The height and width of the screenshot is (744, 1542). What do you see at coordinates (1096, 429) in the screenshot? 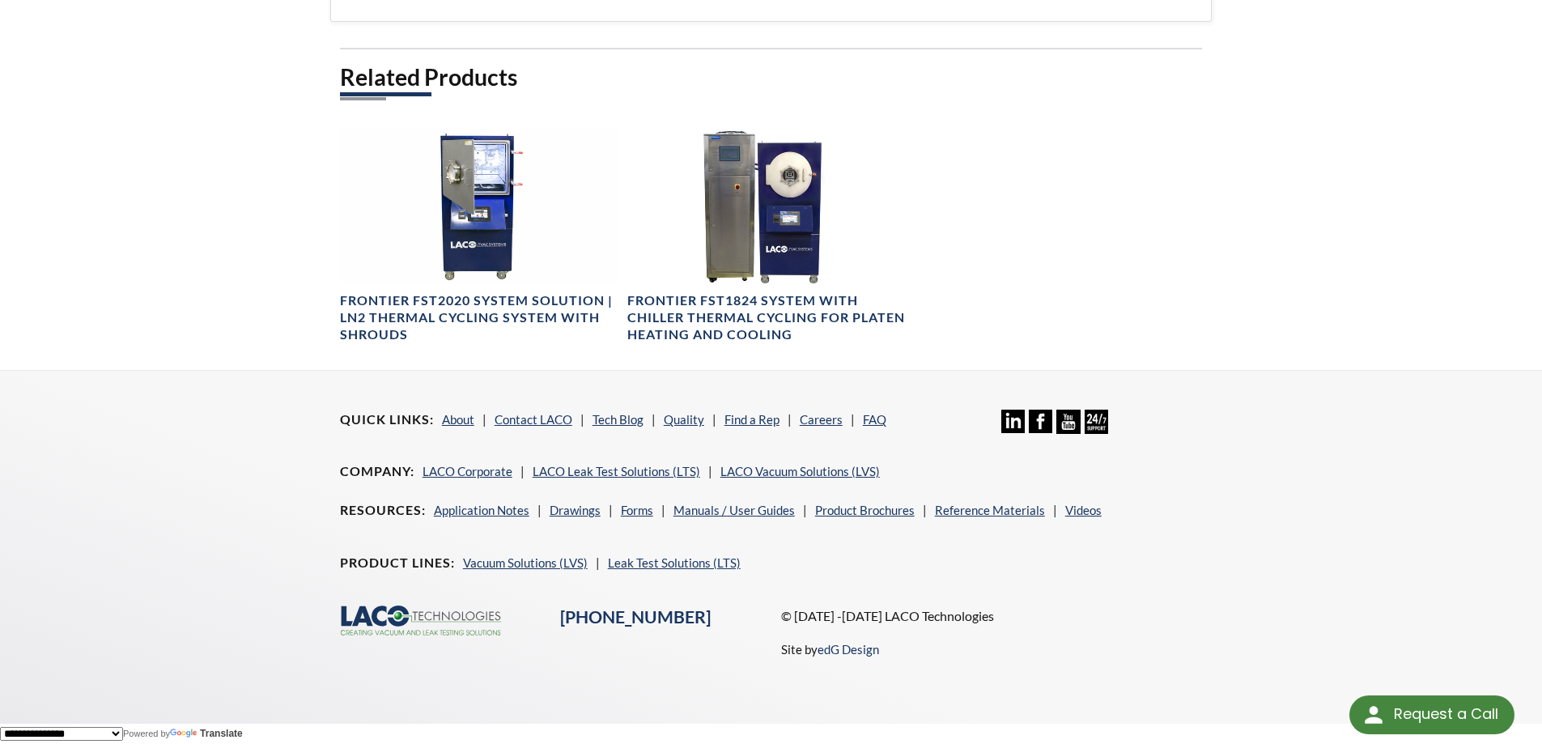
I see `a: 24/7 Support` at bounding box center [1096, 429].